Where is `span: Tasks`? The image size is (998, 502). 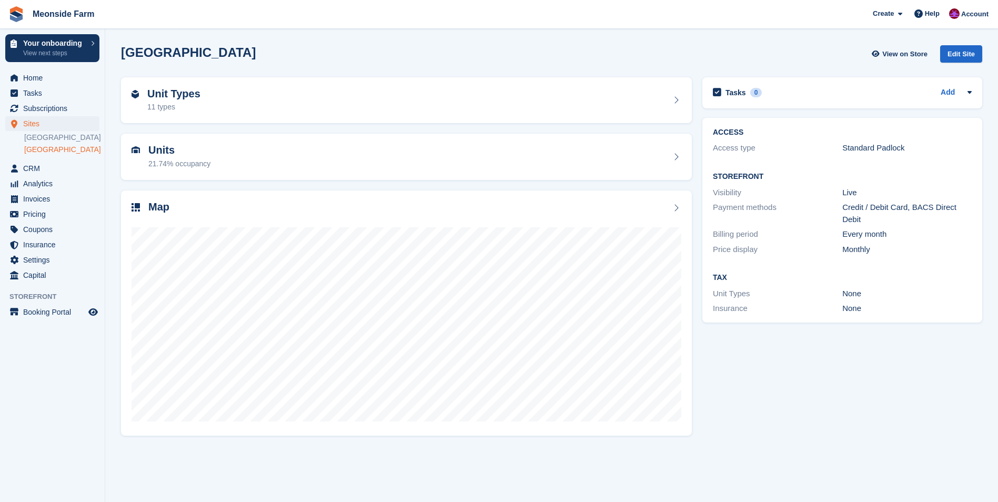 span: Tasks is located at coordinates (55, 93).